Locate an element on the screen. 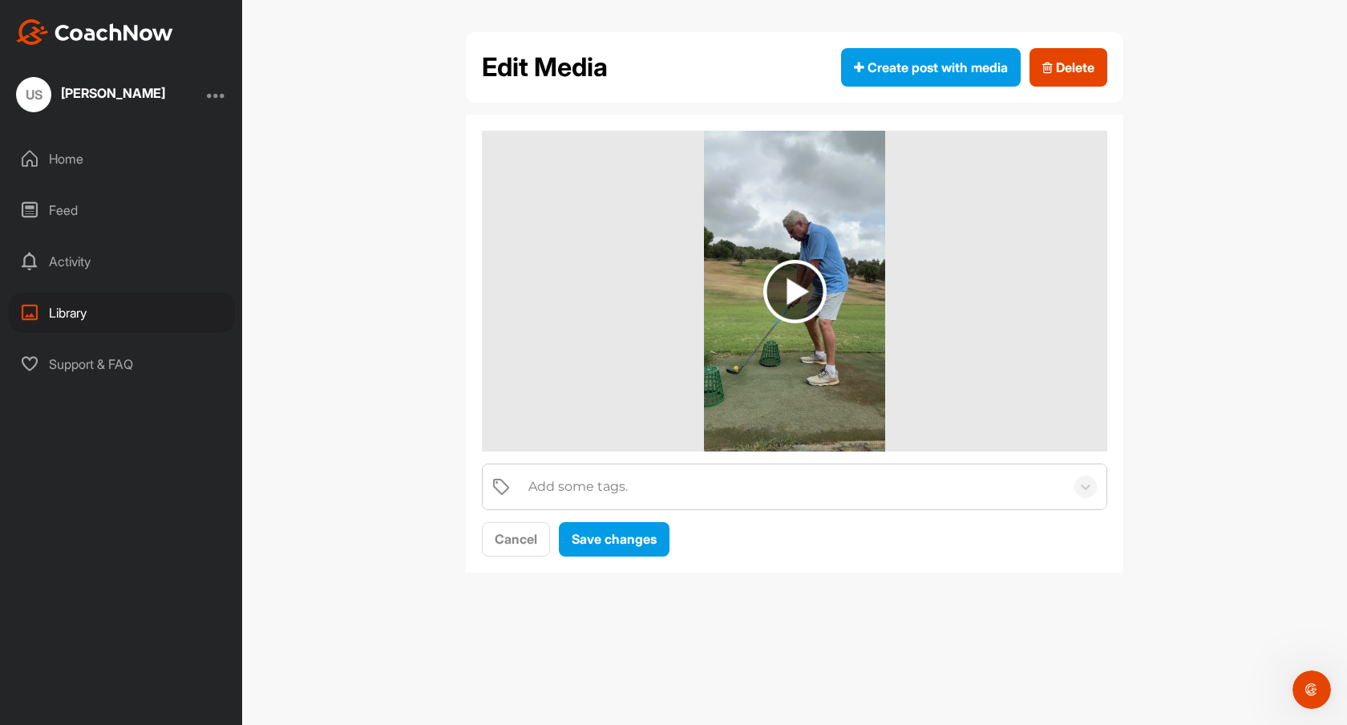  img: Profile image for Amanda is located at coordinates (218, 42).